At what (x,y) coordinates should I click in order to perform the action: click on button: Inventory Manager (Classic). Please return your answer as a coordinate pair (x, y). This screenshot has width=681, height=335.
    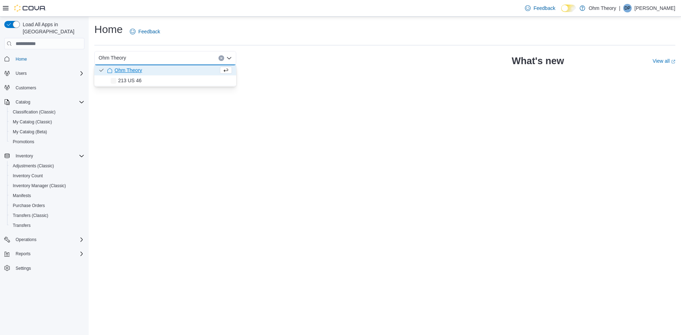
    Looking at the image, I should click on (47, 186).